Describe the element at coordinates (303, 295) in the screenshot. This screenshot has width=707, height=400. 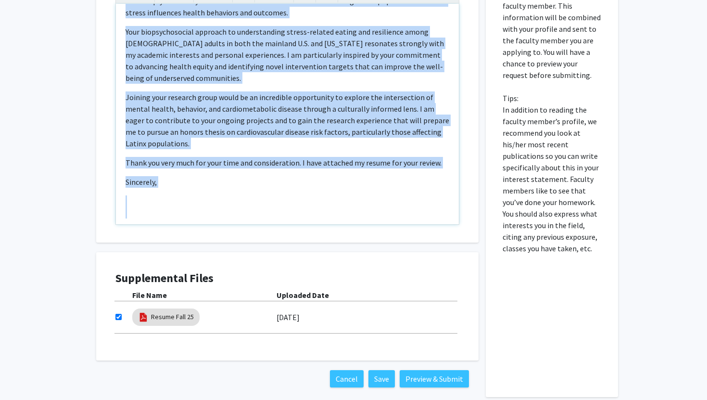
I see `b: Uploaded Date` at that location.